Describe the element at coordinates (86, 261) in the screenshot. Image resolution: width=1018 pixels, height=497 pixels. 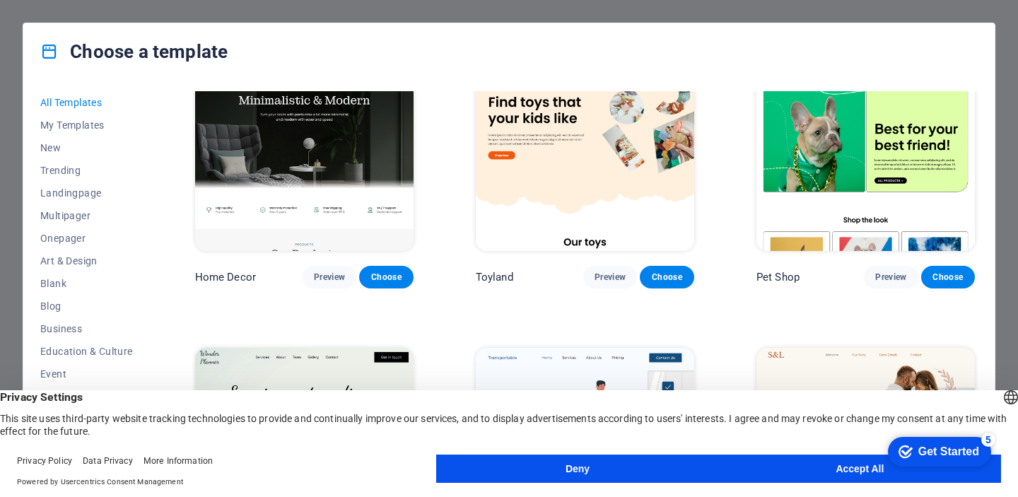
I see `span: Art & Design` at that location.